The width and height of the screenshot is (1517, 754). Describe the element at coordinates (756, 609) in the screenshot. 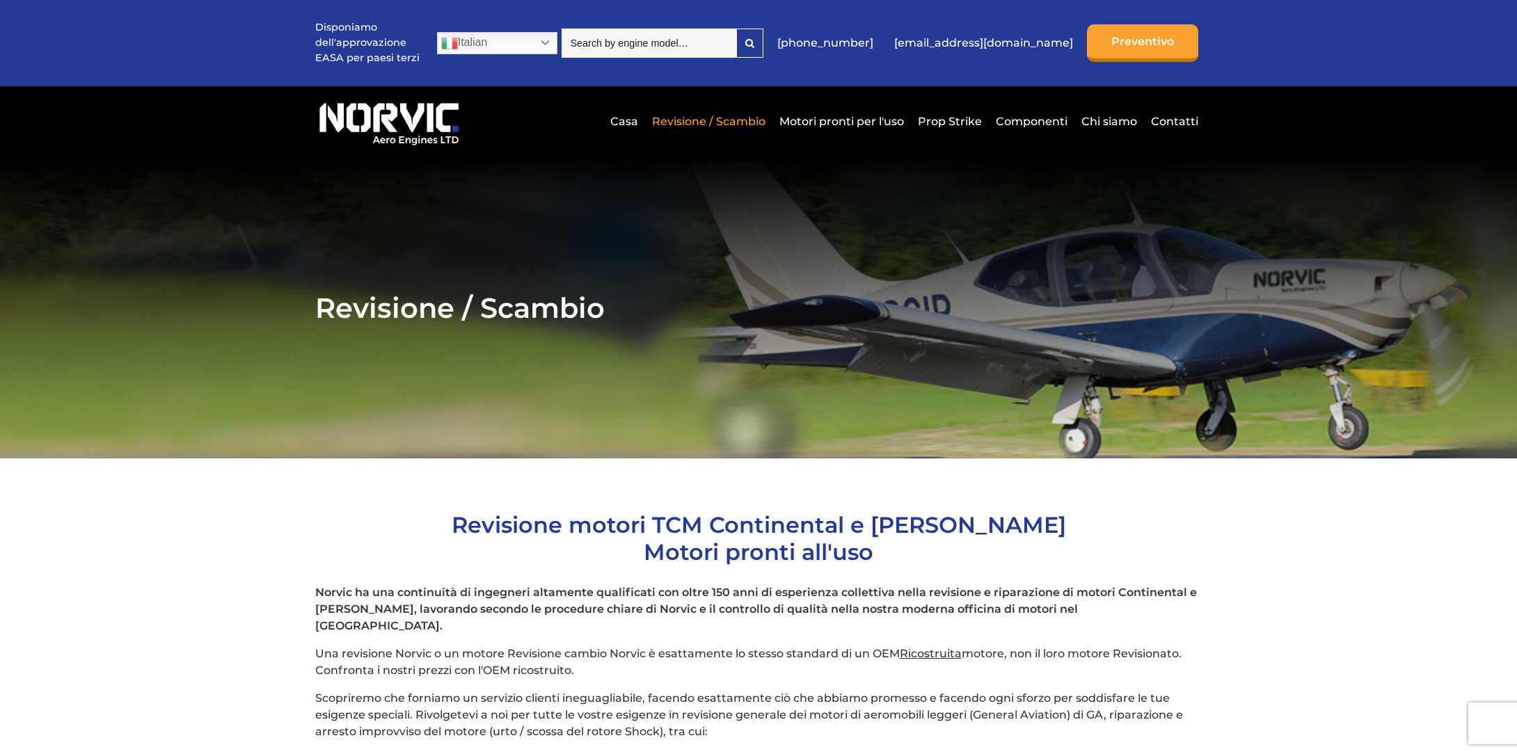

I see `strong: Norvic ha una continuità di ingegneri altamente qualificati con oltre 150 anni di esperienza coll...` at that location.